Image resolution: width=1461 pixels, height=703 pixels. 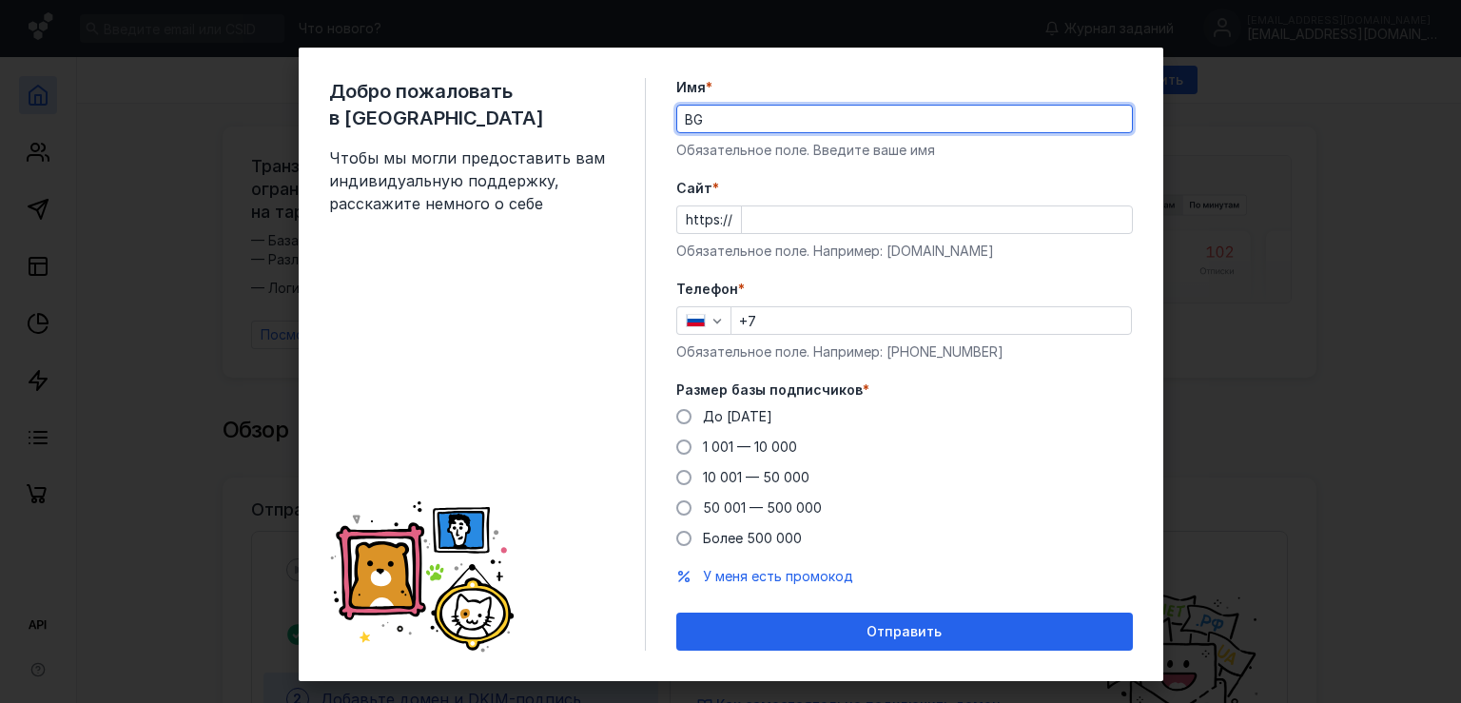 I want to click on span: Чтобы мы могли предоставить вам индивидуальную поддержку, расскажите немного о себе, so click(x=472, y=181).